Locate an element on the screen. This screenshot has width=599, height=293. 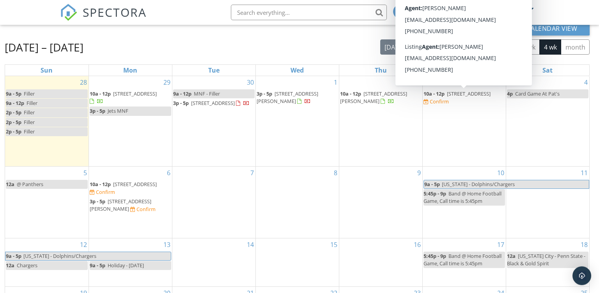
span: Chargers is located at coordinates (27, 265).